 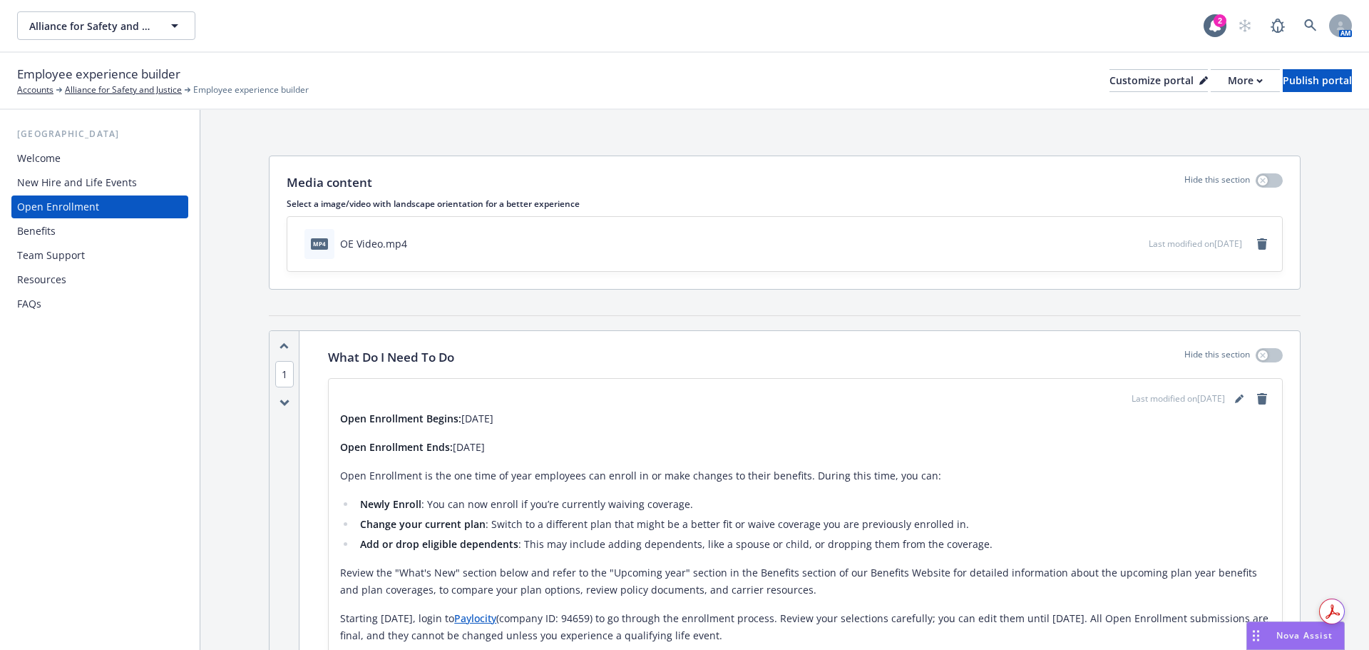 I want to click on div: OE Video.mp4, so click(x=374, y=243).